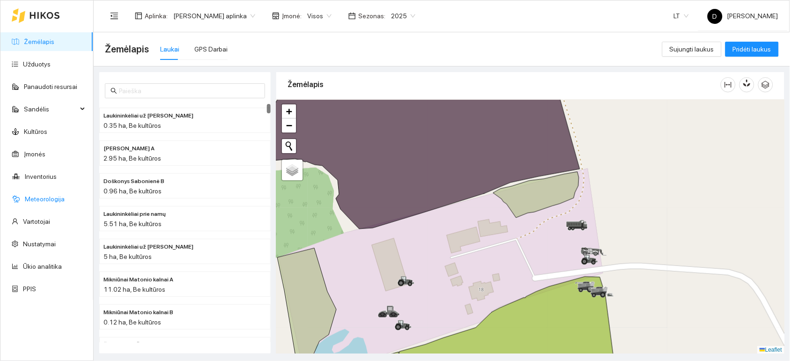 This screenshot has width=790, height=361. What do you see at coordinates (35, 154) in the screenshot?
I see `a: Įmonės` at bounding box center [35, 154].